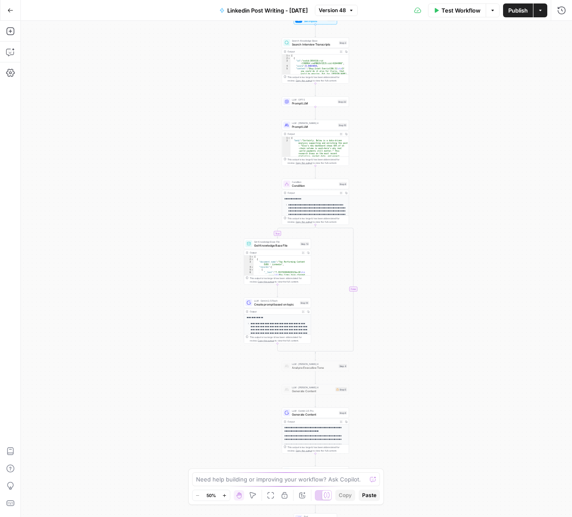 The image size is (572, 517). What do you see at coordinates (369, 495) in the screenshot?
I see `button: Paste` at bounding box center [369, 495].